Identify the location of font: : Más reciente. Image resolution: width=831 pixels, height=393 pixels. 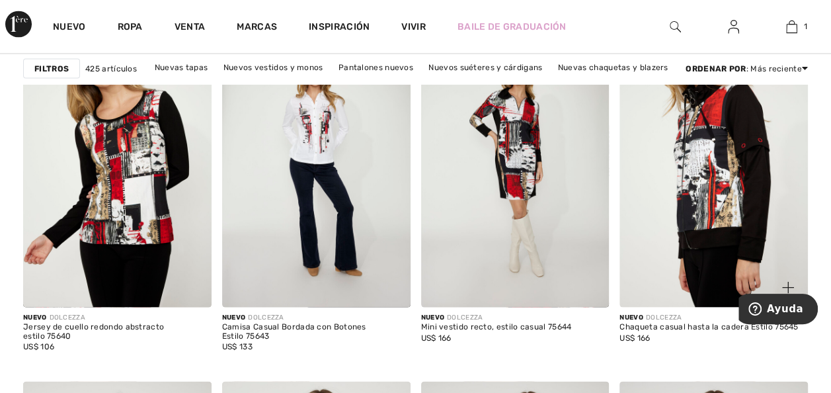
(744, 68).